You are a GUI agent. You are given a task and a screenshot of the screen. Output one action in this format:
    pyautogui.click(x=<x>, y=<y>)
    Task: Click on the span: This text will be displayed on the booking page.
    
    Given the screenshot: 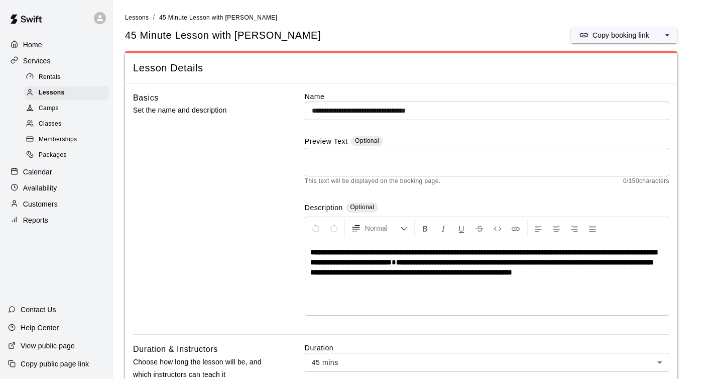 What is the action you would take?
    pyautogui.click(x=373, y=181)
    